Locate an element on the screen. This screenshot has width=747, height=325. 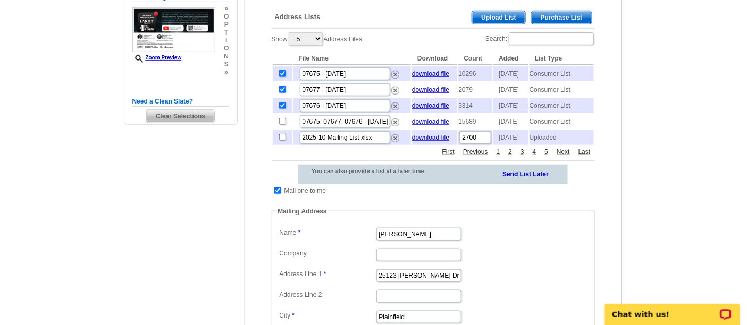
span: s is located at coordinates (226, 64).